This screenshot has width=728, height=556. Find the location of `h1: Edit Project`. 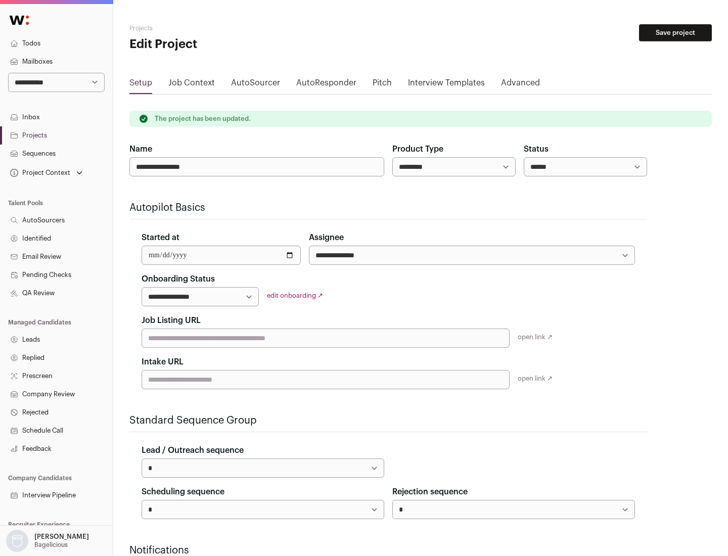

h1: Edit Project is located at coordinates (227, 44).